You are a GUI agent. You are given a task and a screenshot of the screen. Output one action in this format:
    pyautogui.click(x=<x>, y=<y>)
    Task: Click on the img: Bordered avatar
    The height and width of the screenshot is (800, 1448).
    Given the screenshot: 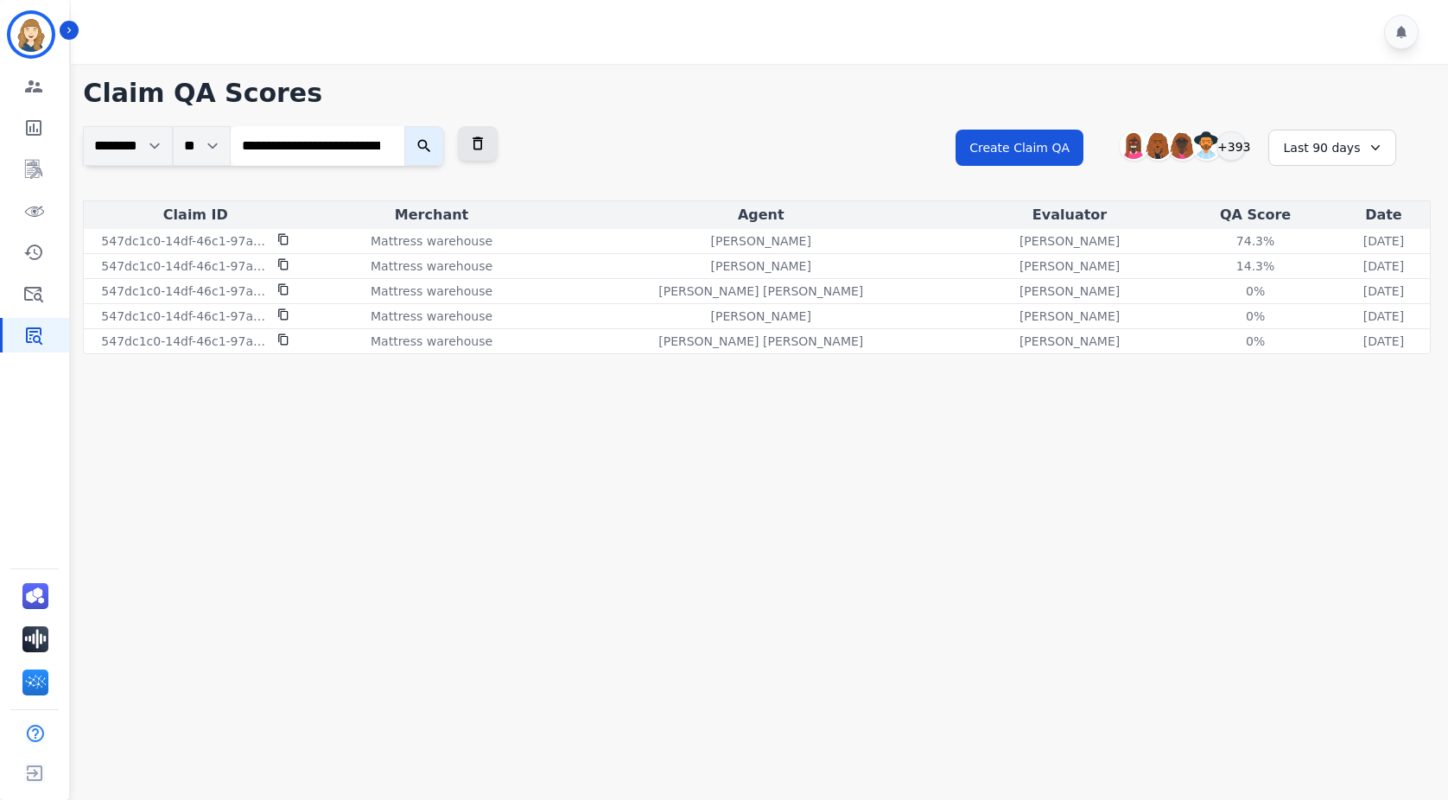 What is the action you would take?
    pyautogui.click(x=31, y=35)
    